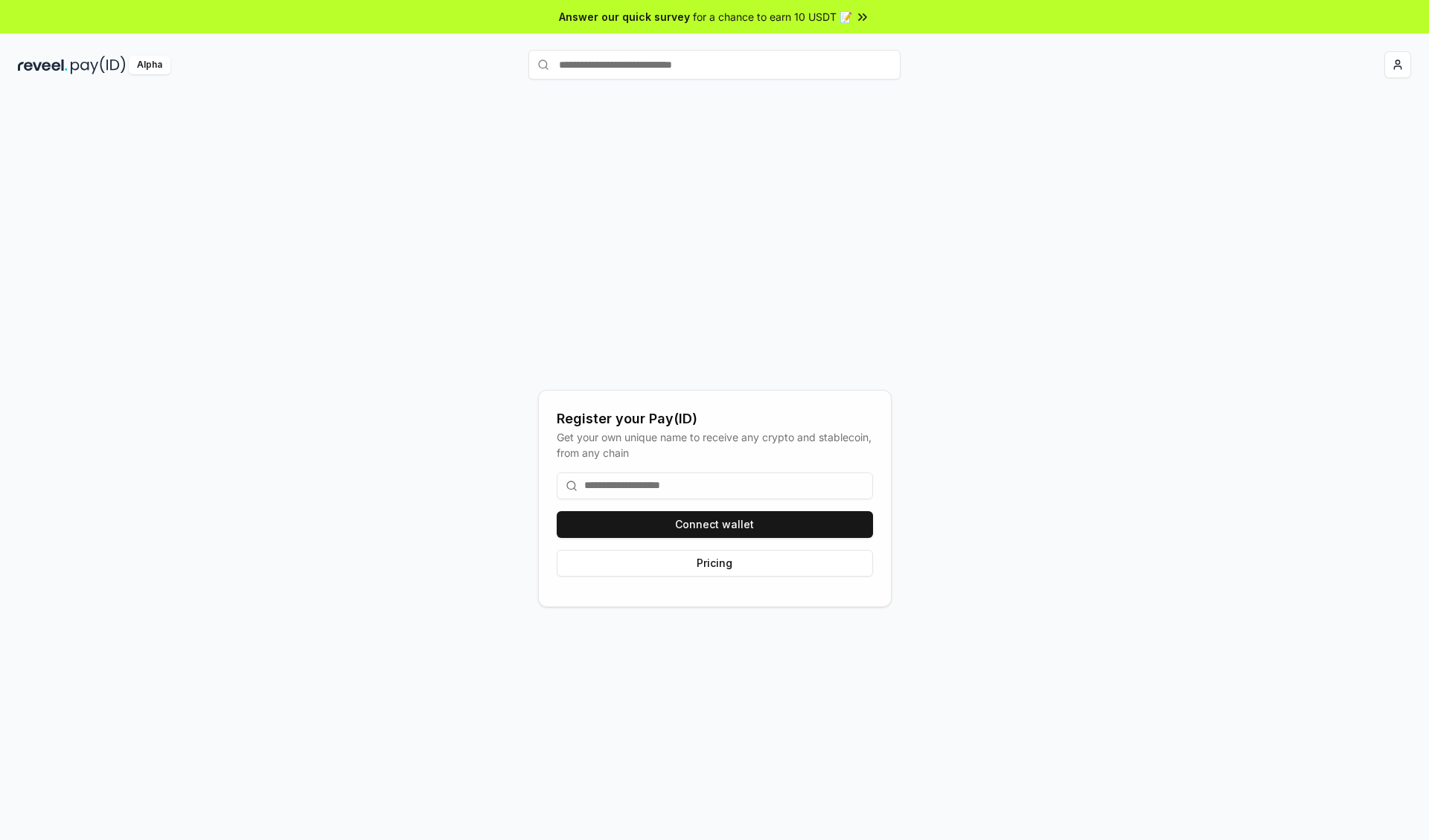 This screenshot has height=840, width=1429. What do you see at coordinates (149, 65) in the screenshot?
I see `div: Alpha` at bounding box center [149, 65].